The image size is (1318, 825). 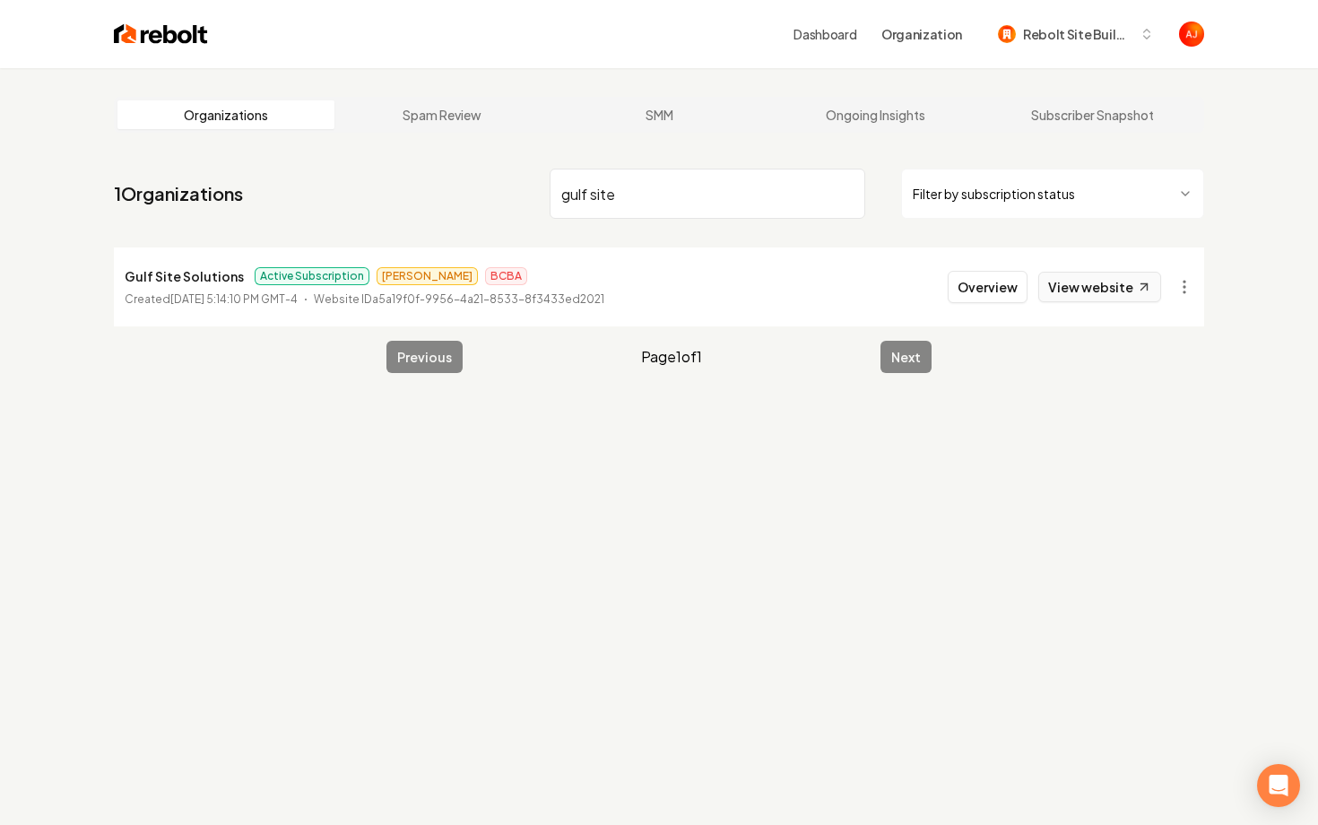 What do you see at coordinates (184, 276) in the screenshot?
I see `p: Gulf Site Solutions` at bounding box center [184, 276].